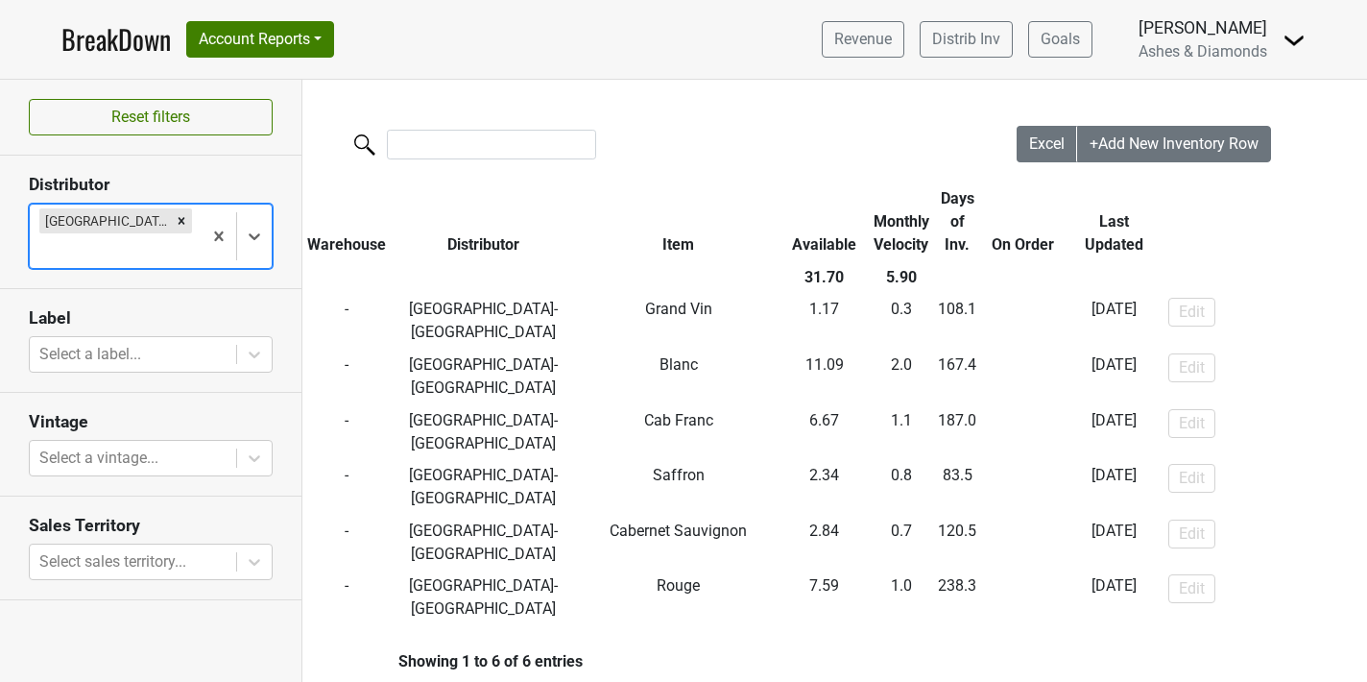 This screenshot has width=1367, height=682. What do you see at coordinates (678, 585) in the screenshot?
I see `span: Rouge` at bounding box center [678, 585].